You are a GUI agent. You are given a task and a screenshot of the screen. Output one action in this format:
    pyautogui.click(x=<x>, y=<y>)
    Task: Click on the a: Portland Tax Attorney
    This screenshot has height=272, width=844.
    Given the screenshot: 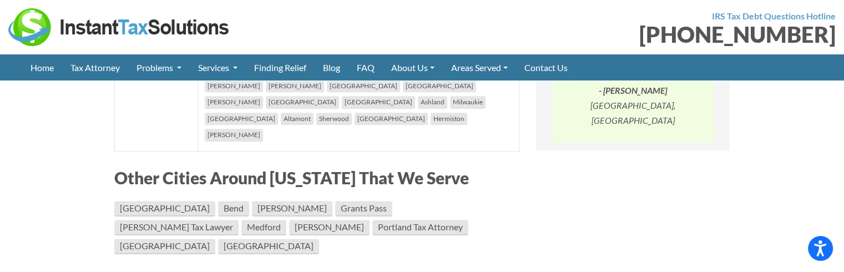 What is the action you would take?
    pyautogui.click(x=420, y=227)
    